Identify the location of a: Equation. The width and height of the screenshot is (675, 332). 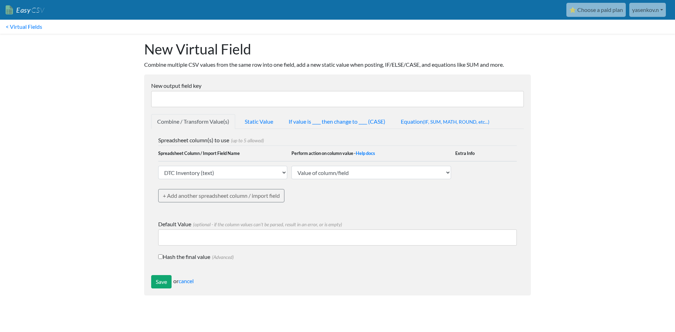
(445, 122).